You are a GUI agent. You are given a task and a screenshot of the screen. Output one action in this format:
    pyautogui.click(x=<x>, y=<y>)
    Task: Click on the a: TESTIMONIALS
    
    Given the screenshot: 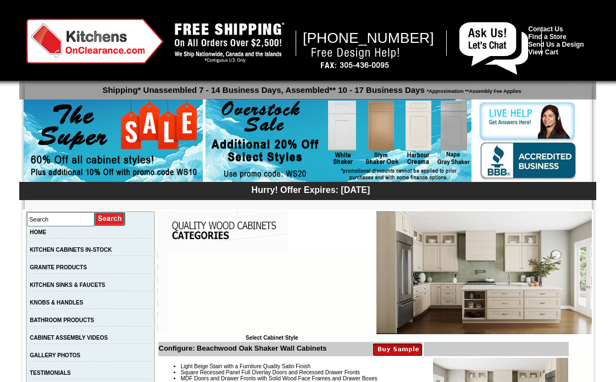 What is the action you would take?
    pyautogui.click(x=50, y=373)
    